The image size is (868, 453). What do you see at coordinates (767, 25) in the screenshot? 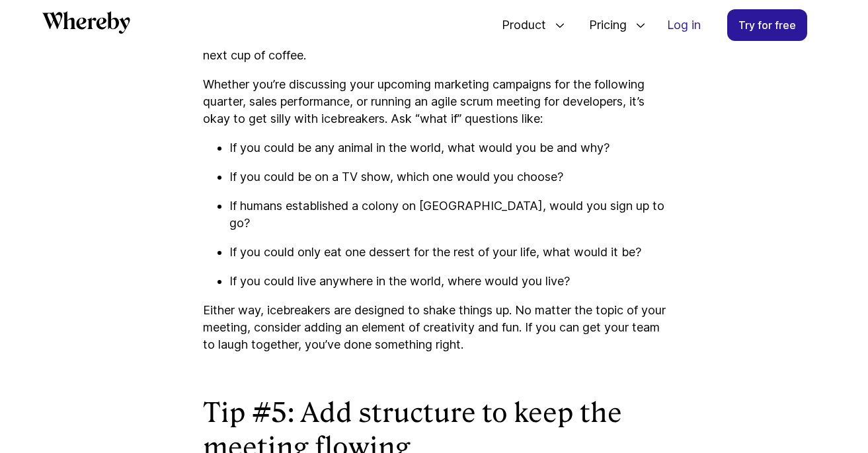
I see `a: Try for free` at bounding box center [767, 25].